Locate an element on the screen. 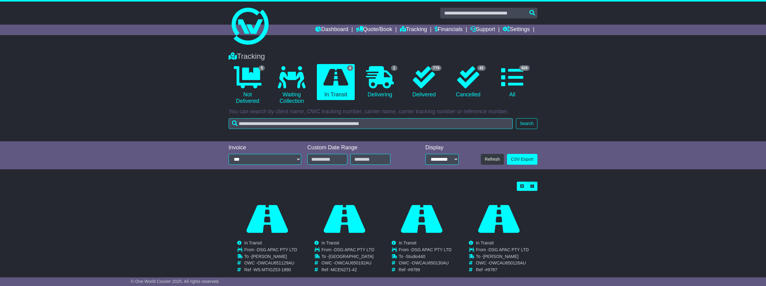 This screenshot has height=286, width=766. p: You can search by client name, OWC tracking number, carrier name, carrier tracking number or refe... is located at coordinates (383, 112).